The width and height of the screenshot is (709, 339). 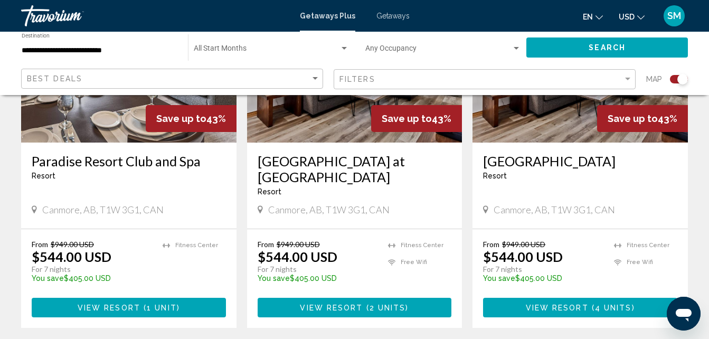 What do you see at coordinates (387, 308) in the screenshot?
I see `span: 2 units` at bounding box center [387, 308].